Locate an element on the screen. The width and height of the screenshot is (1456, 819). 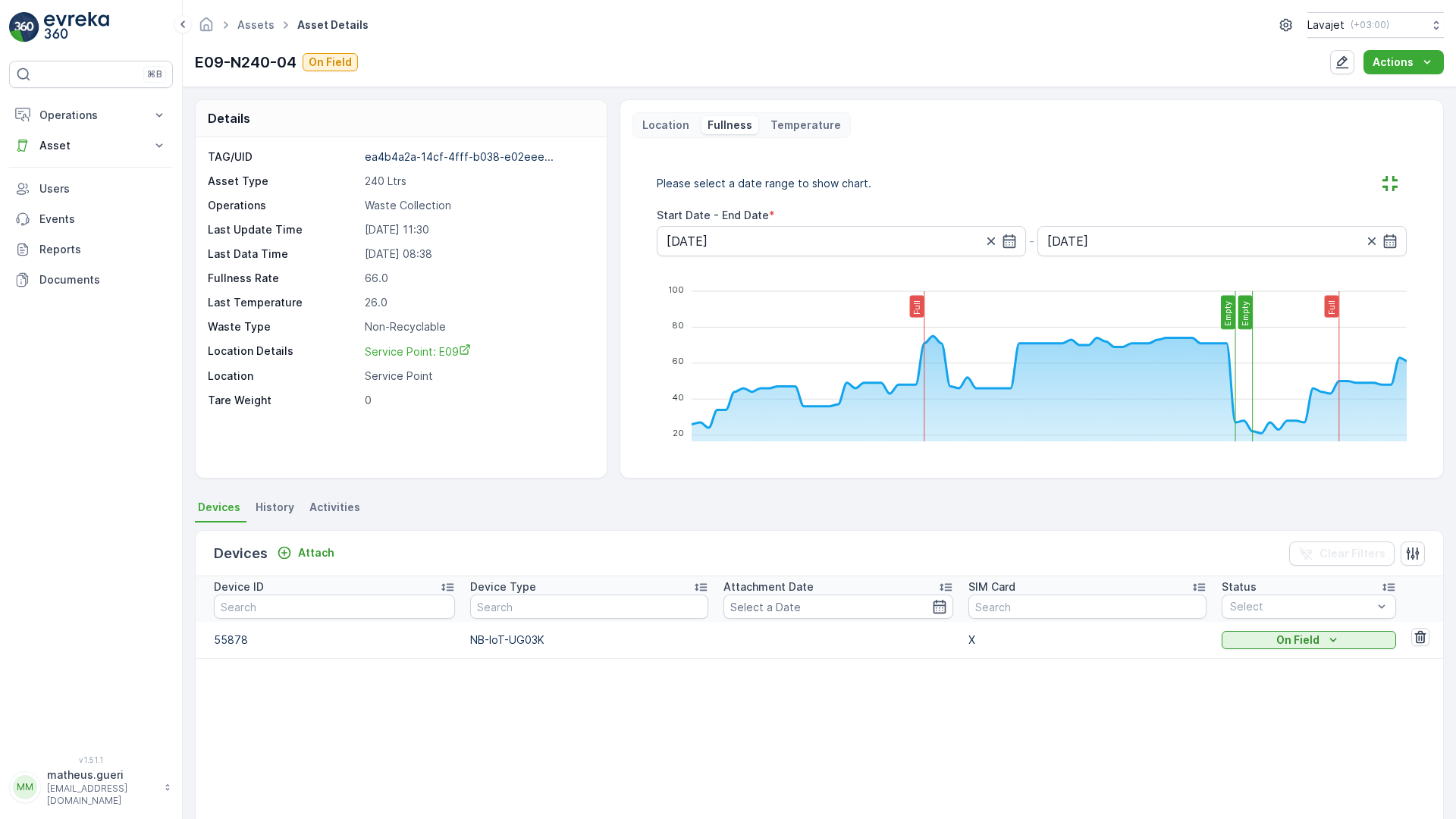
button: Lavajet(+03:00) is located at coordinates (1376, 25).